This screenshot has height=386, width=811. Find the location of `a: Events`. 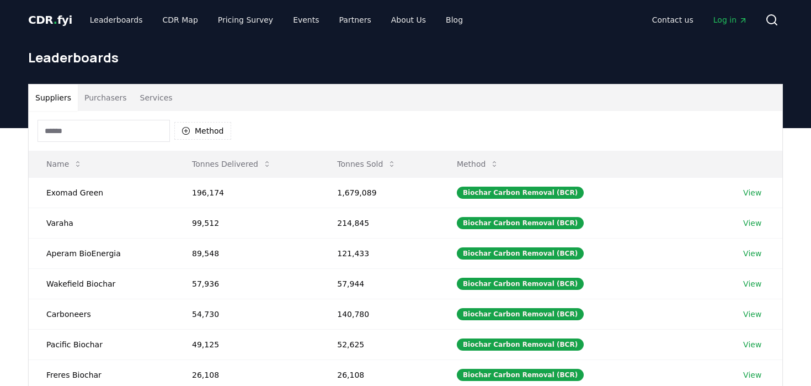

a: Events is located at coordinates (306, 20).